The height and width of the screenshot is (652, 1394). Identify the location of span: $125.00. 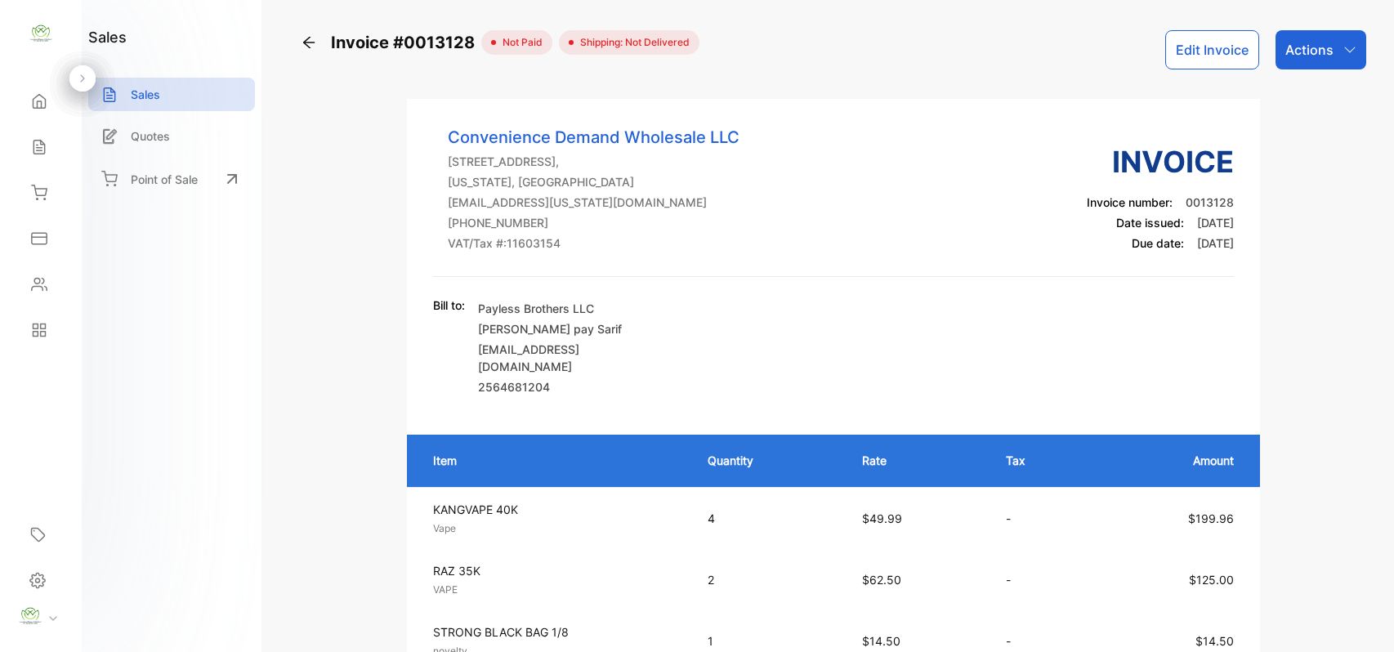
(1211, 579).